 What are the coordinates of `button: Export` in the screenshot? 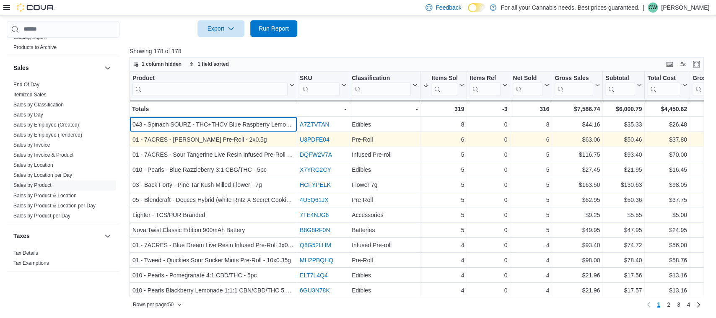 It's located at (221, 28).